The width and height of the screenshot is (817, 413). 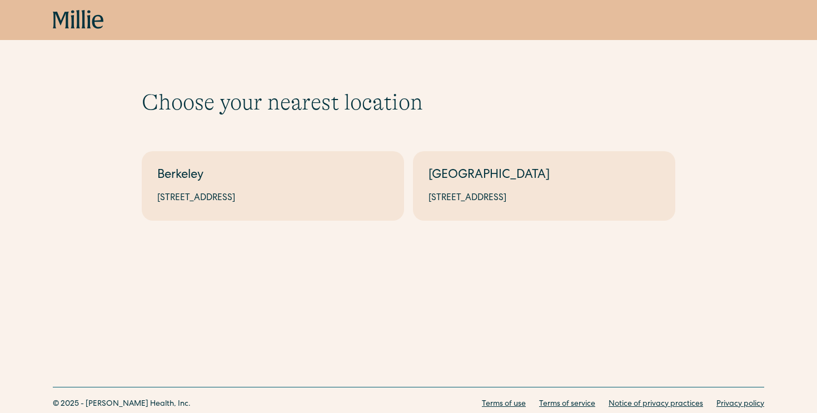 What do you see at coordinates (567, 404) in the screenshot?
I see `a: Terms of service` at bounding box center [567, 404].